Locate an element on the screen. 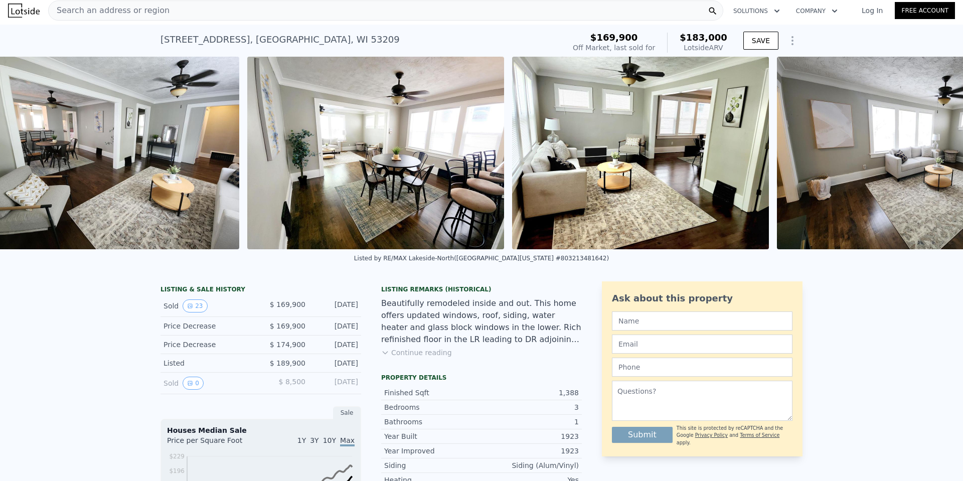  div: Lotside ARV is located at coordinates (703, 48).